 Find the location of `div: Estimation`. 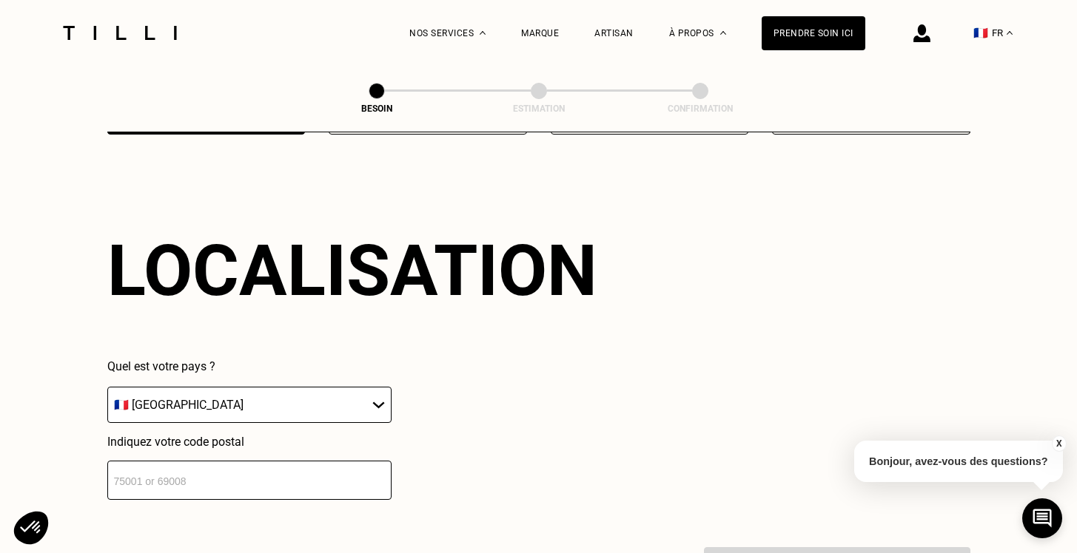

div: Estimation is located at coordinates (539, 109).